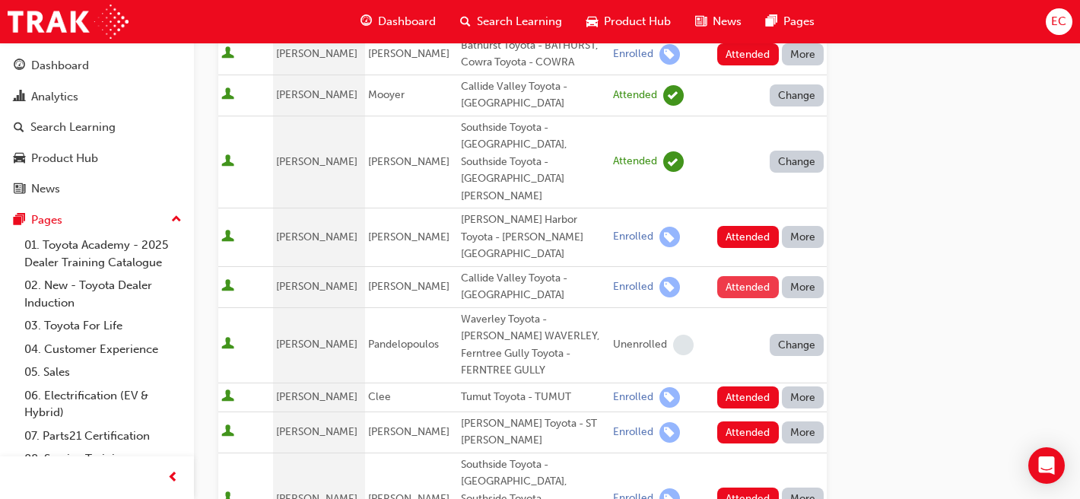  What do you see at coordinates (640, 345) in the screenshot?
I see `div: Unenrolled` at bounding box center [640, 345].